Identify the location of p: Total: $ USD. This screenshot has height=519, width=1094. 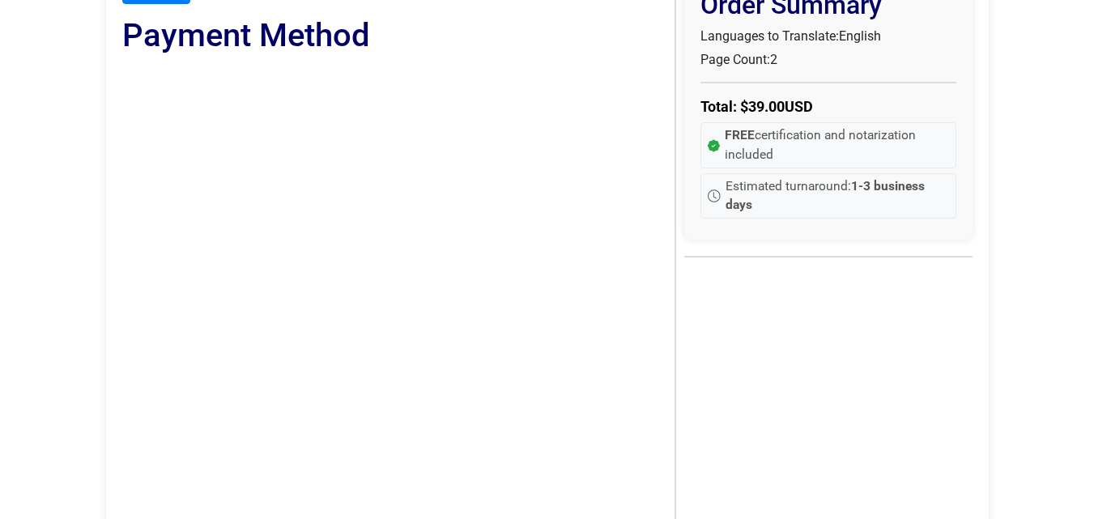
(828, 106).